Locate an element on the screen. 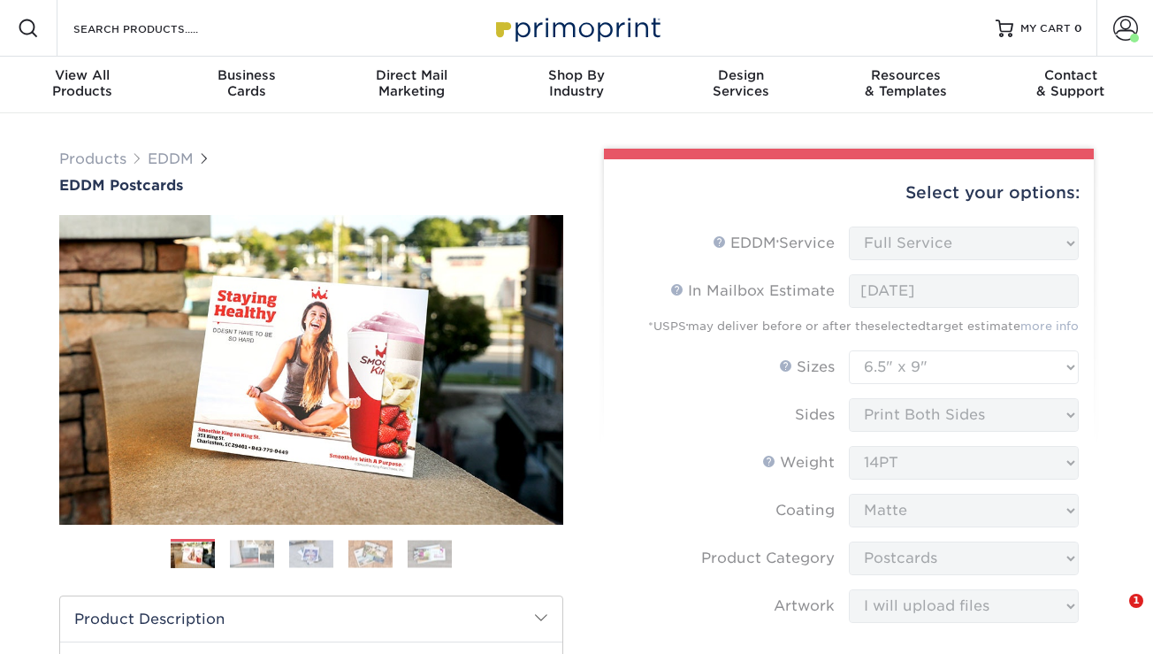  div: & Support is located at coordinates (1071, 83).